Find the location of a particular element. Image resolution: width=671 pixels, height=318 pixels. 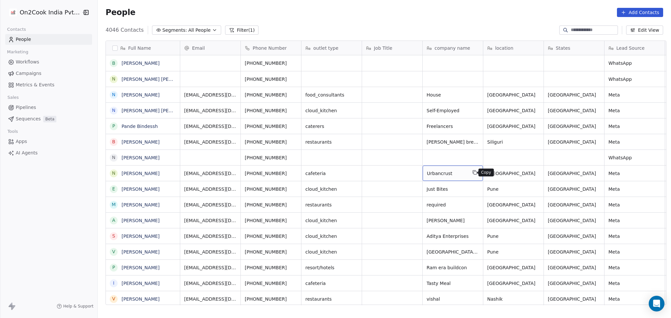

span: location is located at coordinates (504, 48).